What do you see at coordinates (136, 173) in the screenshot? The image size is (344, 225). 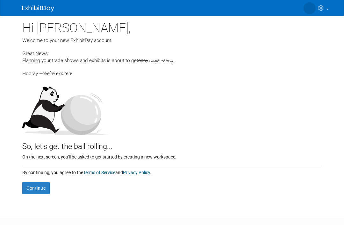 I see `a: Privacy Policy` at bounding box center [136, 173].